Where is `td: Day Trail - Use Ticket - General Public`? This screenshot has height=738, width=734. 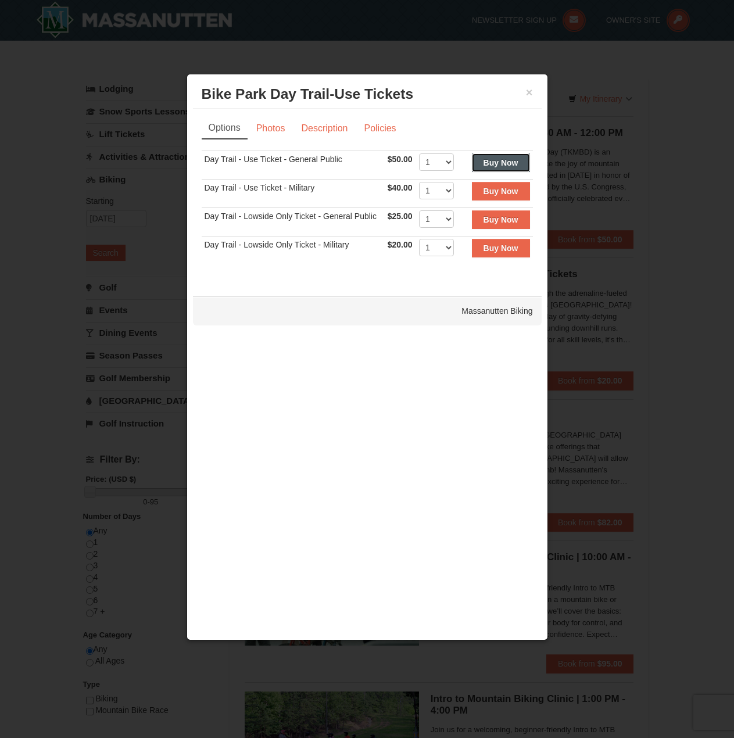
td: Day Trail - Use Ticket - General Public is located at coordinates (293, 165).